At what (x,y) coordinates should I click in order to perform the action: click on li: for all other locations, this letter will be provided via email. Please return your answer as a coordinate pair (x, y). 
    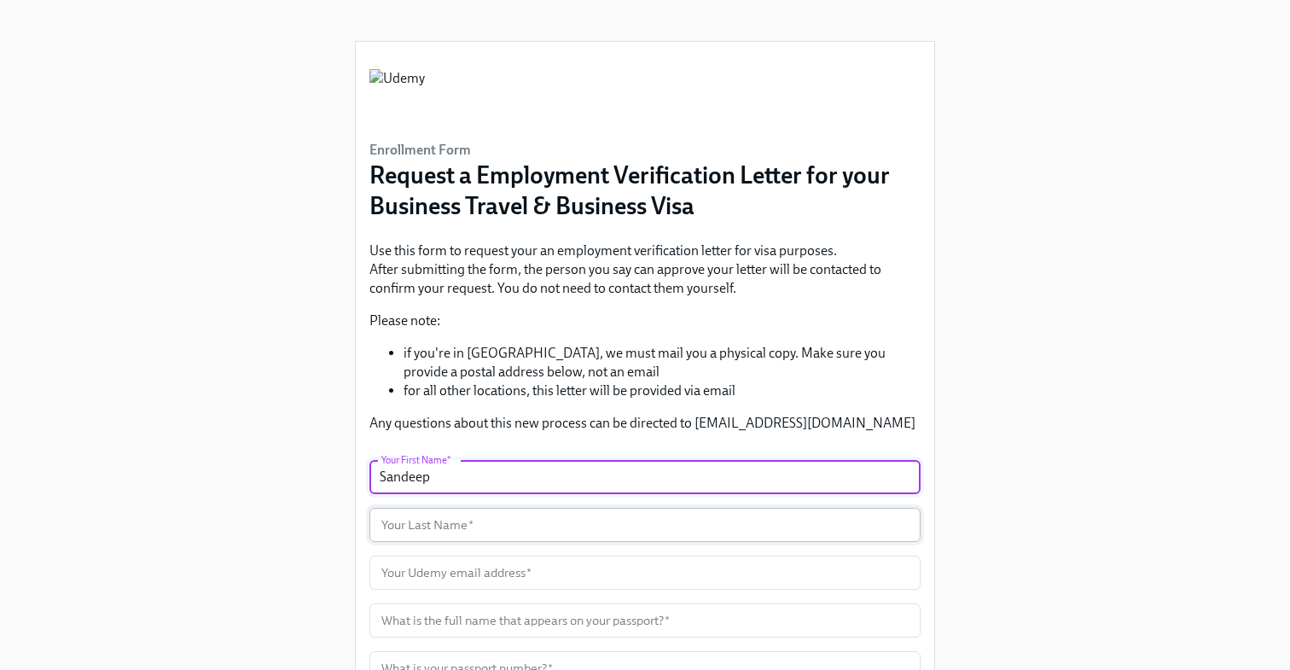
    Looking at the image, I should click on (662, 391).